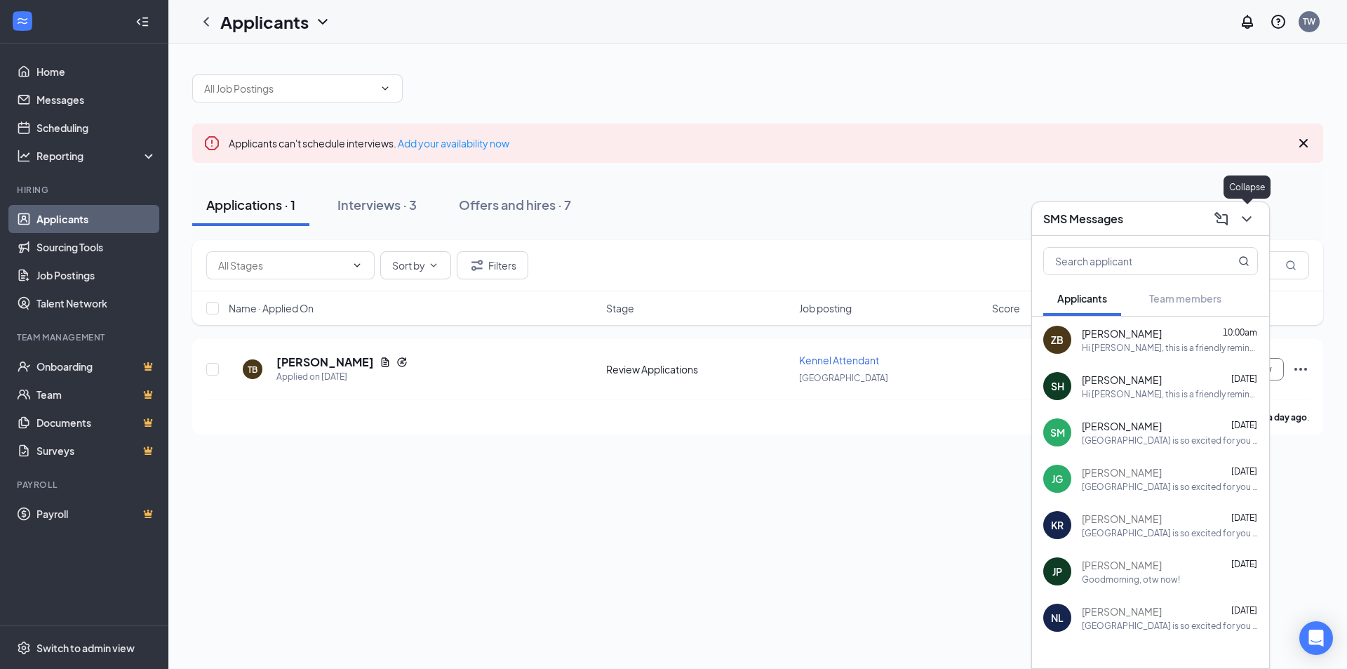 The height and width of the screenshot is (669, 1347). What do you see at coordinates (282, 265) in the screenshot?
I see `input: All Stages` at bounding box center [282, 265].